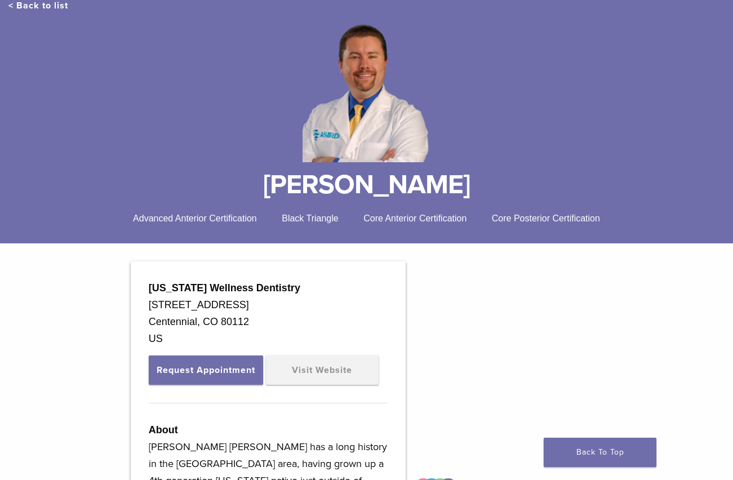 The width and height of the screenshot is (733, 480). I want to click on img: Bioclear, so click(366, 92).